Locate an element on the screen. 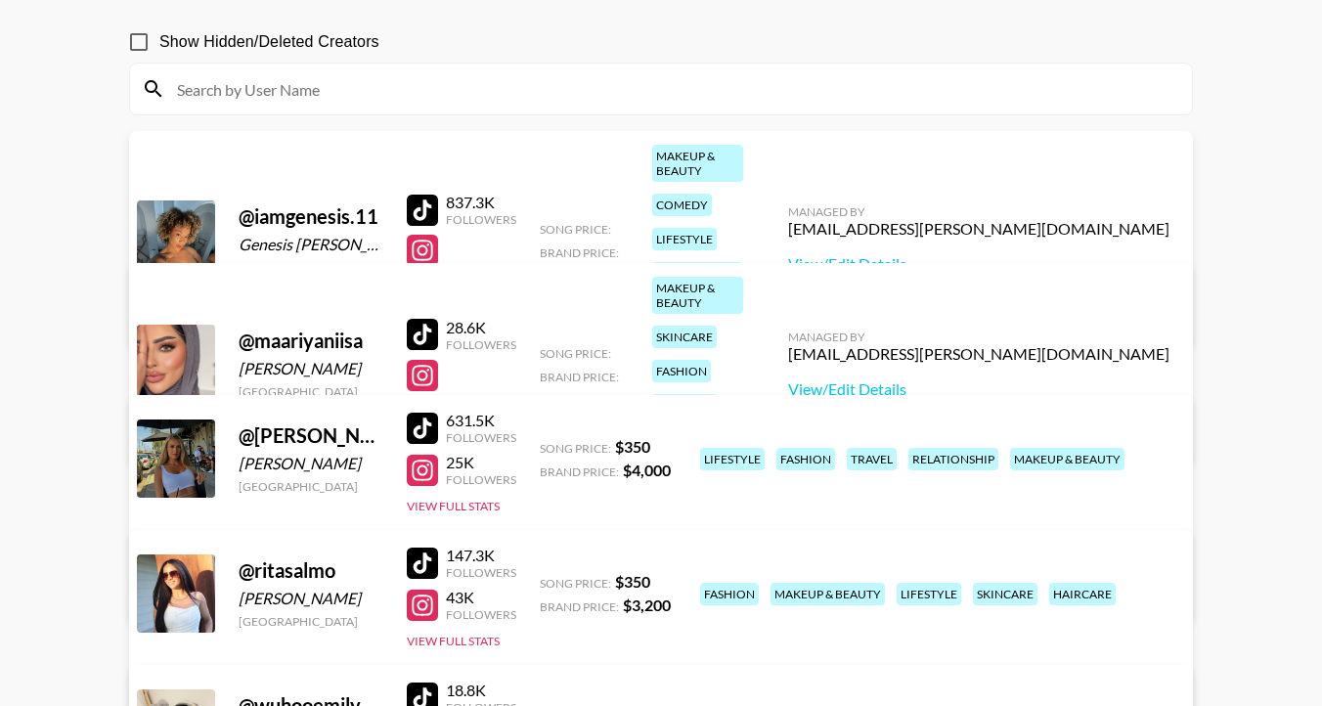 The height and width of the screenshot is (706, 1322). div: 28.6K is located at coordinates (481, 328).